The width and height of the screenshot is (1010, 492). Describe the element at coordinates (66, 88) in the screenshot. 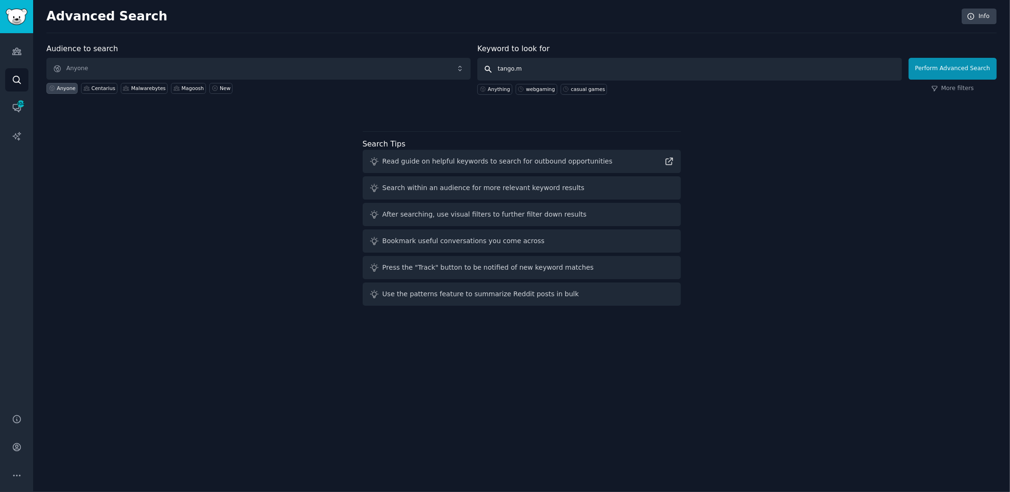

I see `div: Anyone` at that location.